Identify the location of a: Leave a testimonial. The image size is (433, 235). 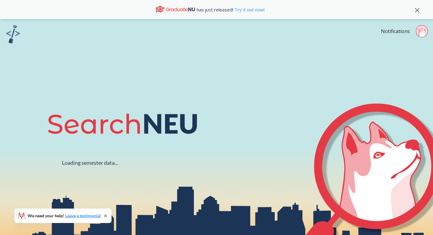
(83, 216).